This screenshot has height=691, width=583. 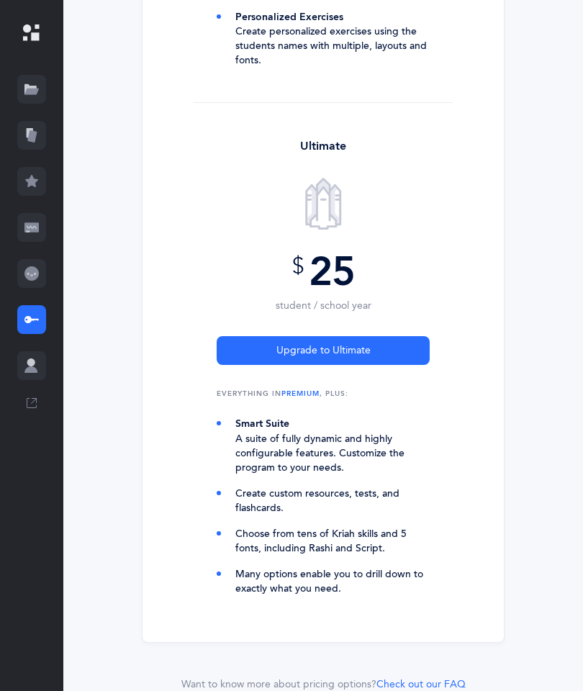 I want to click on div: Ultimate, so click(x=323, y=146).